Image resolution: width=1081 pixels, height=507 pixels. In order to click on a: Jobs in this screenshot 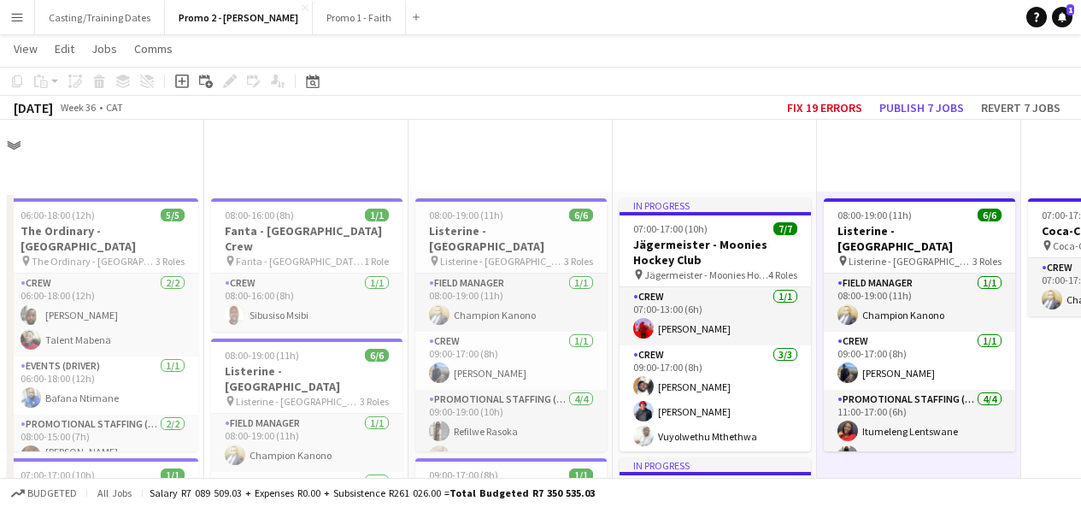, I will do `click(104, 49)`.